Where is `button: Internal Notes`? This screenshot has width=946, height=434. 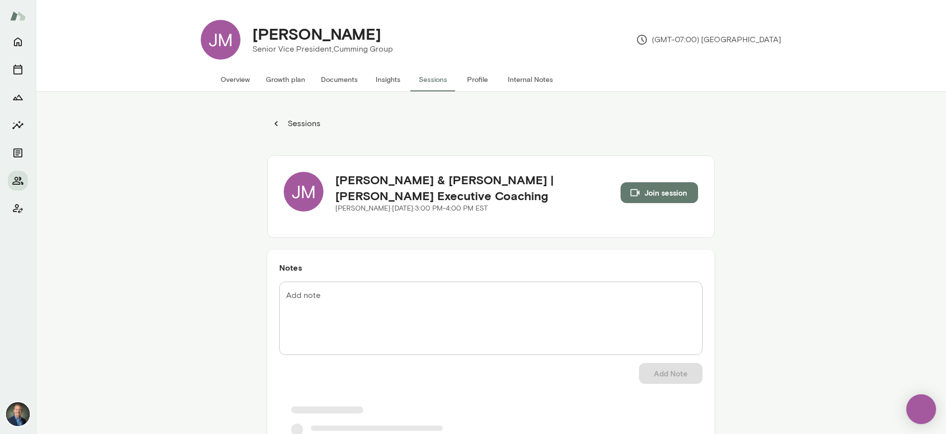
button: Internal Notes is located at coordinates (530, 79).